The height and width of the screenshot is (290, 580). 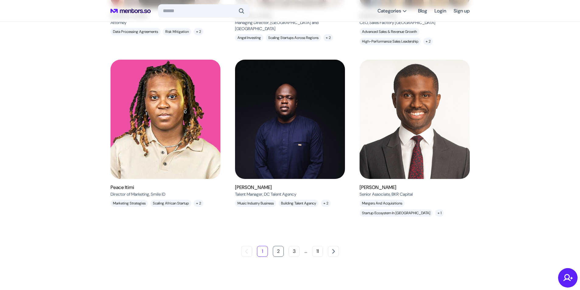 I want to click on a: Sign up, so click(x=462, y=11).